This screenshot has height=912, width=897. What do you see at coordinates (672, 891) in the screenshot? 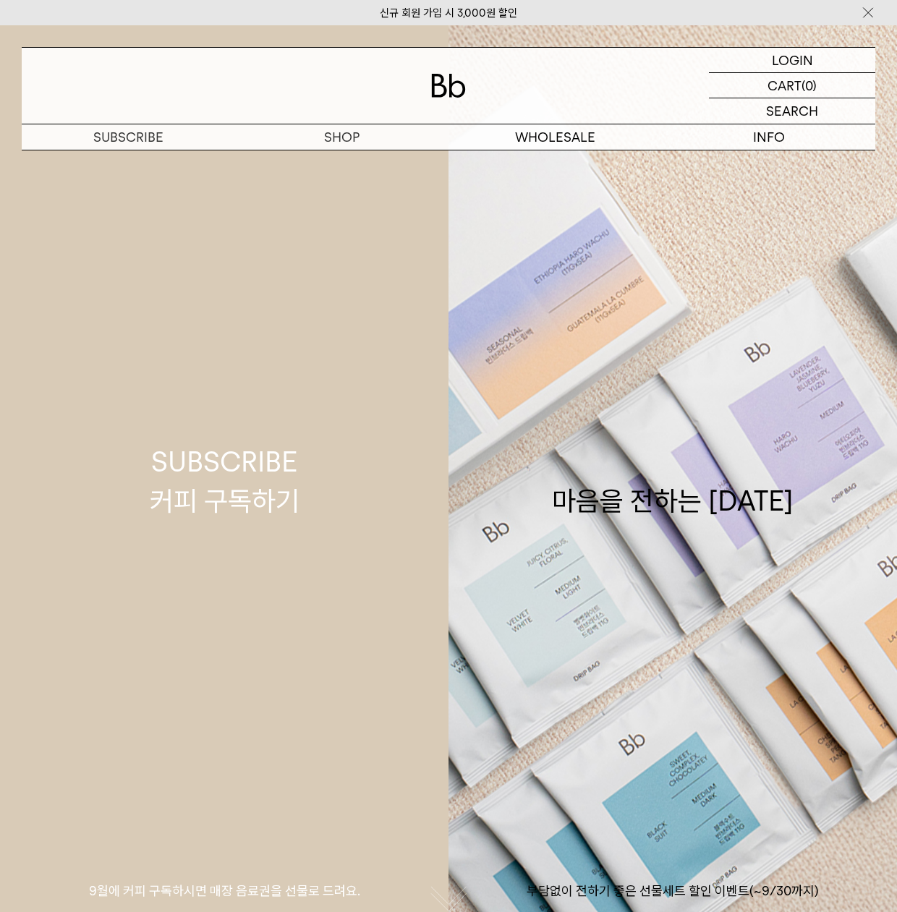
I see `p: 부담없이 전하기 좋은 선물세트 할인 이벤트(~9/30까지)` at bounding box center [672, 891].